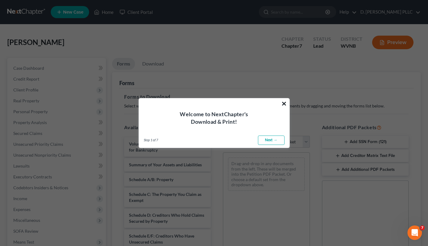 Image resolution: width=428 pixels, height=246 pixels. I want to click on h4: Welcome to NextChapter's Download & Print!, so click(214, 118).